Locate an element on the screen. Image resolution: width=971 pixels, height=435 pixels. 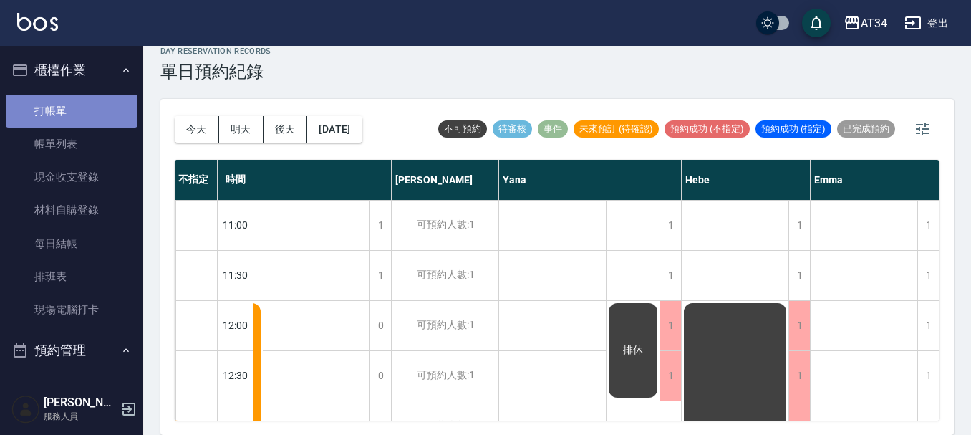
button: AT34 is located at coordinates (865, 23).